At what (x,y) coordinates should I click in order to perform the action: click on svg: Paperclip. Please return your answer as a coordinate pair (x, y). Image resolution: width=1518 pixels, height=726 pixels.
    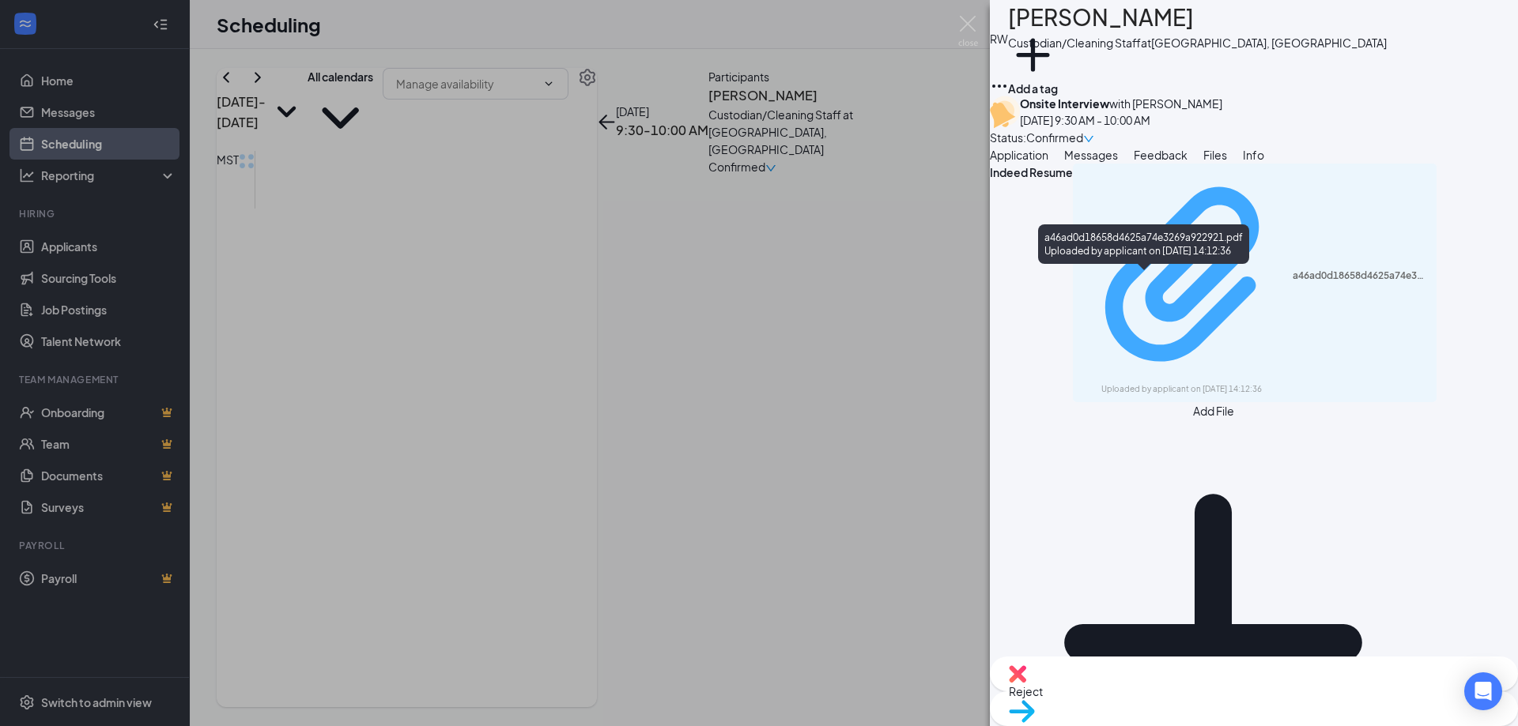
    Looking at the image, I should click on (1187, 276).